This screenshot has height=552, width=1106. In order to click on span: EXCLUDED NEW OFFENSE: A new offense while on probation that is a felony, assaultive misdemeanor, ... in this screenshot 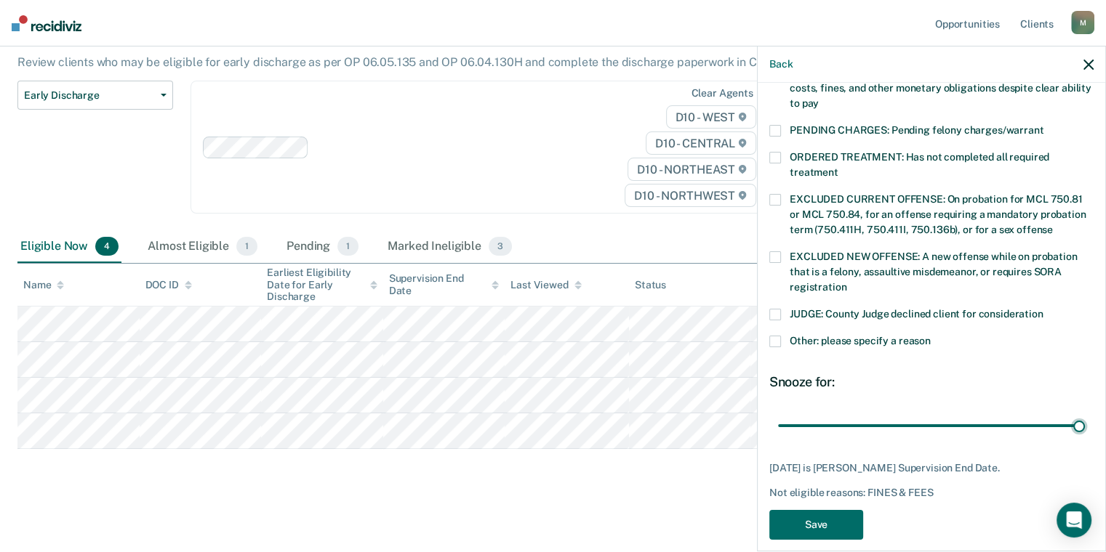, I will do `click(933, 272)`.